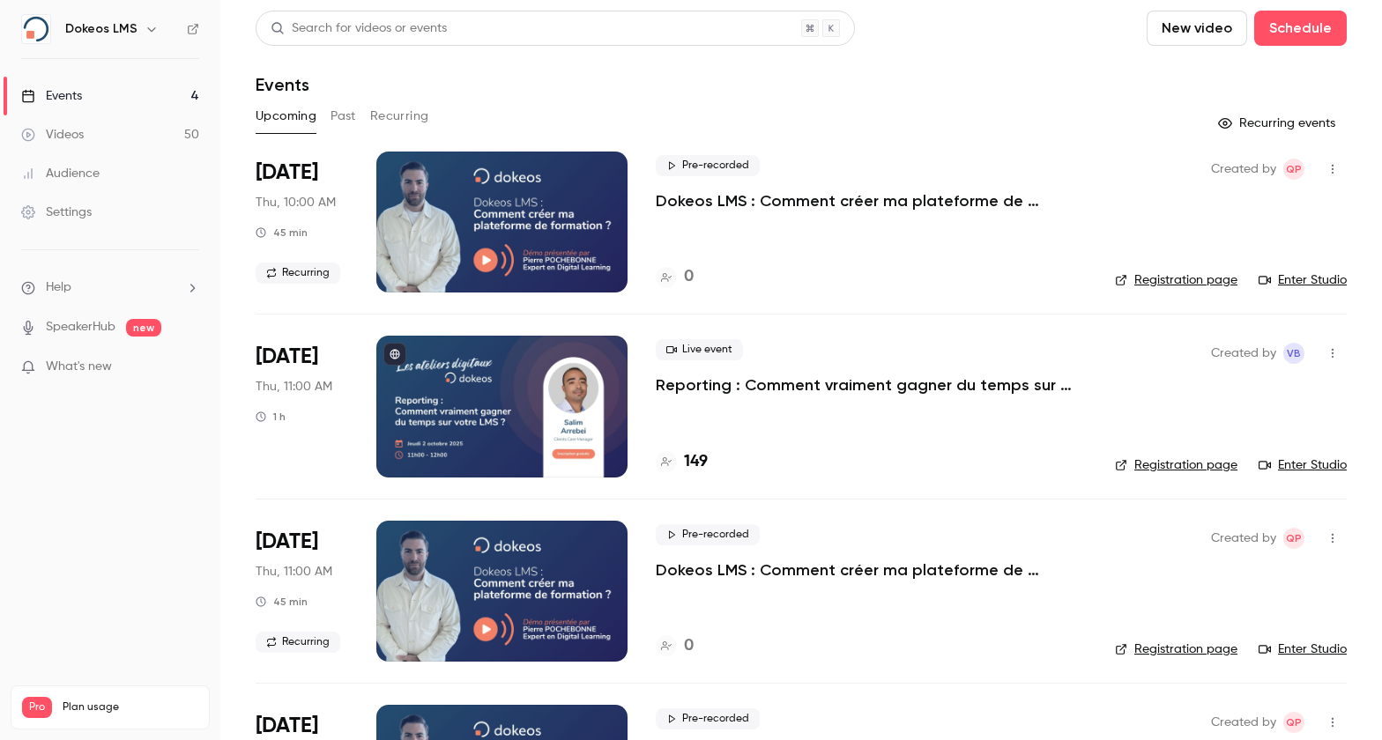 This screenshot has height=740, width=1382. Describe the element at coordinates (1278, 123) in the screenshot. I see `button: Recurring events` at that location.